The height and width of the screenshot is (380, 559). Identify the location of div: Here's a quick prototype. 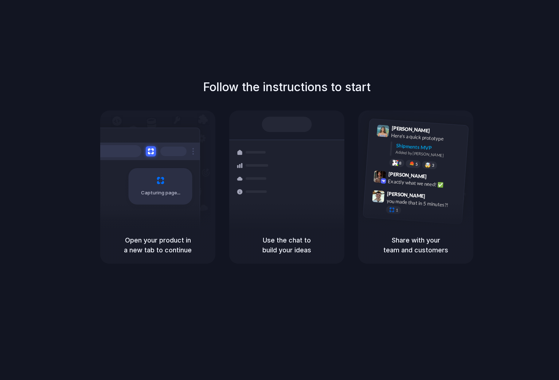
(428, 138).